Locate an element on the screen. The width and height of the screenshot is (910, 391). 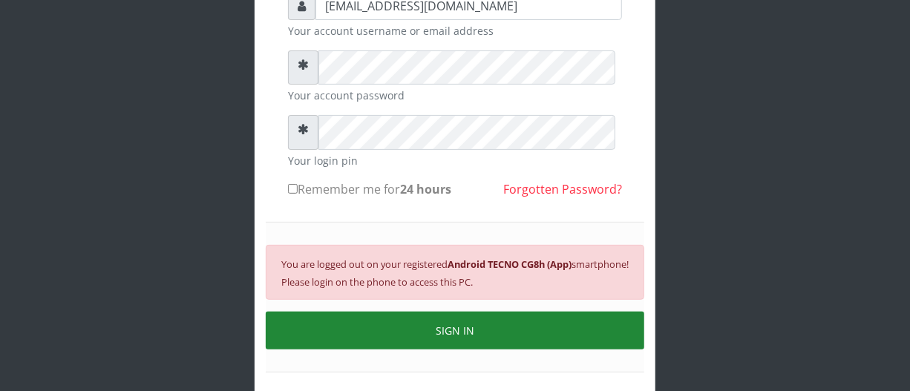
label: Remember me for is located at coordinates (369, 189).